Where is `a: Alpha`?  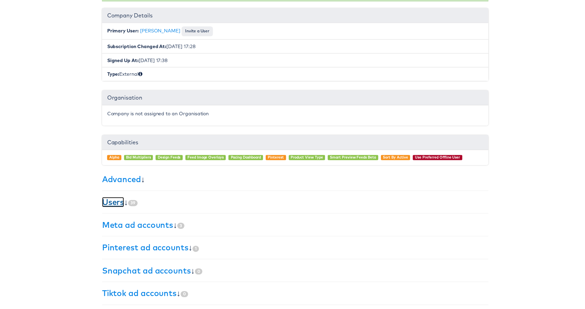
a: Alpha is located at coordinates (112, 159).